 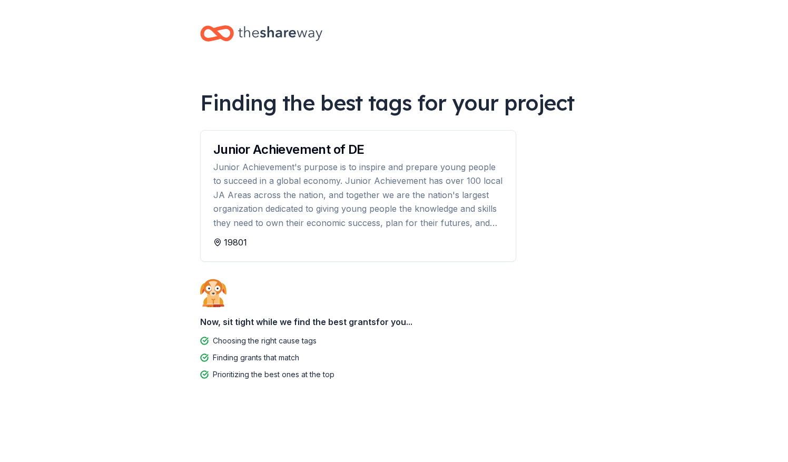 I want to click on div: Choosing the right cause tags, so click(x=264, y=341).